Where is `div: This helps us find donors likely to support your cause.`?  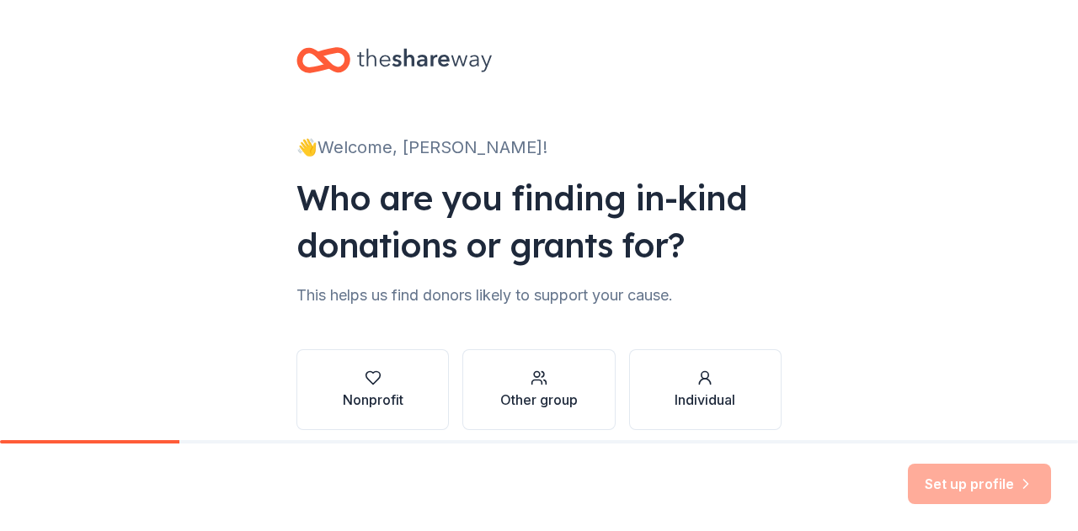
div: This helps us find donors likely to support your cause. is located at coordinates (539, 296).